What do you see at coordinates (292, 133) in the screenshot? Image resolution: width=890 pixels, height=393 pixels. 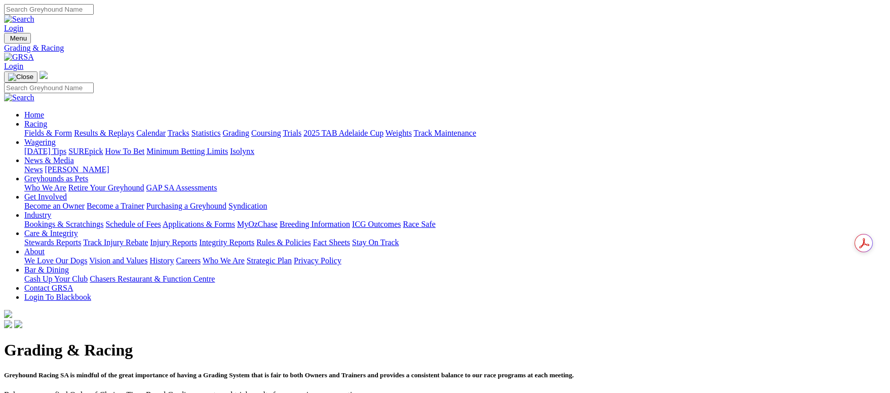 I see `a: Trials` at bounding box center [292, 133].